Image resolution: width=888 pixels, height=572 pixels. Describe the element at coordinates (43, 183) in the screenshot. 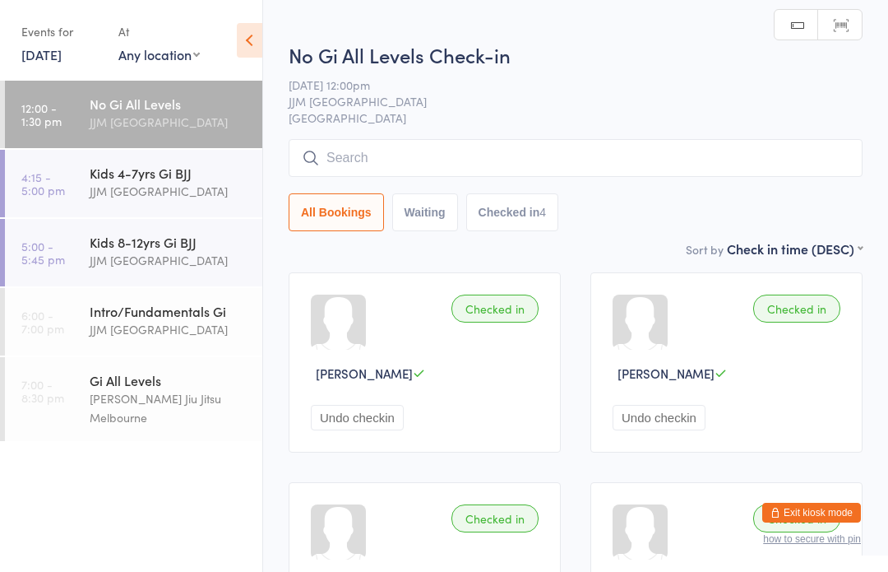

I see `time: 4:15 - 5:00 pm` at that location.